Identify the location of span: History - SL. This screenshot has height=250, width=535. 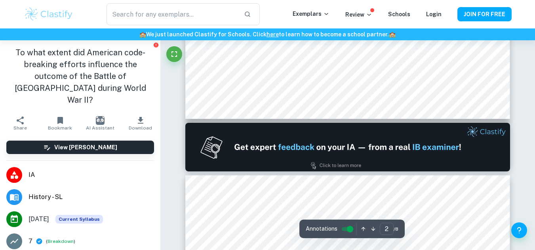
(91, 197).